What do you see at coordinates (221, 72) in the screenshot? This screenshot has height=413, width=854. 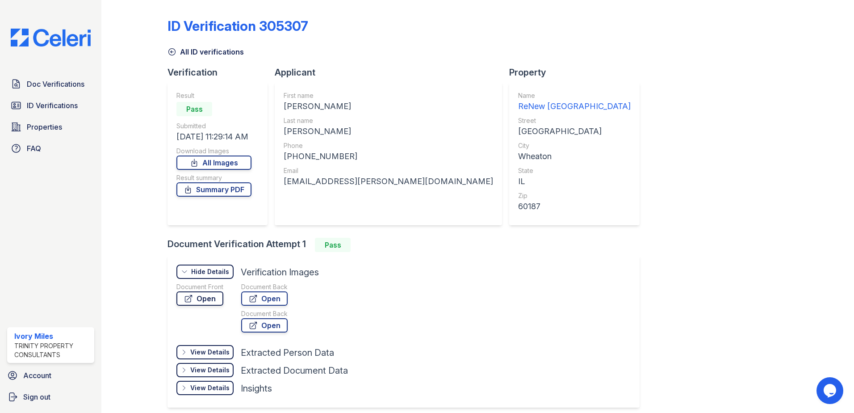 I see `div: Verification` at bounding box center [221, 72].